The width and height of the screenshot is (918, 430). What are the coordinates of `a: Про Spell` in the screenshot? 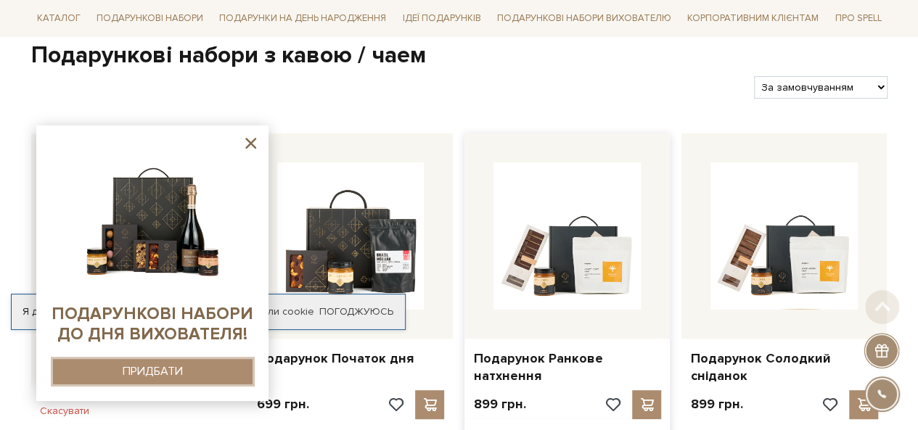 It's located at (858, 18).